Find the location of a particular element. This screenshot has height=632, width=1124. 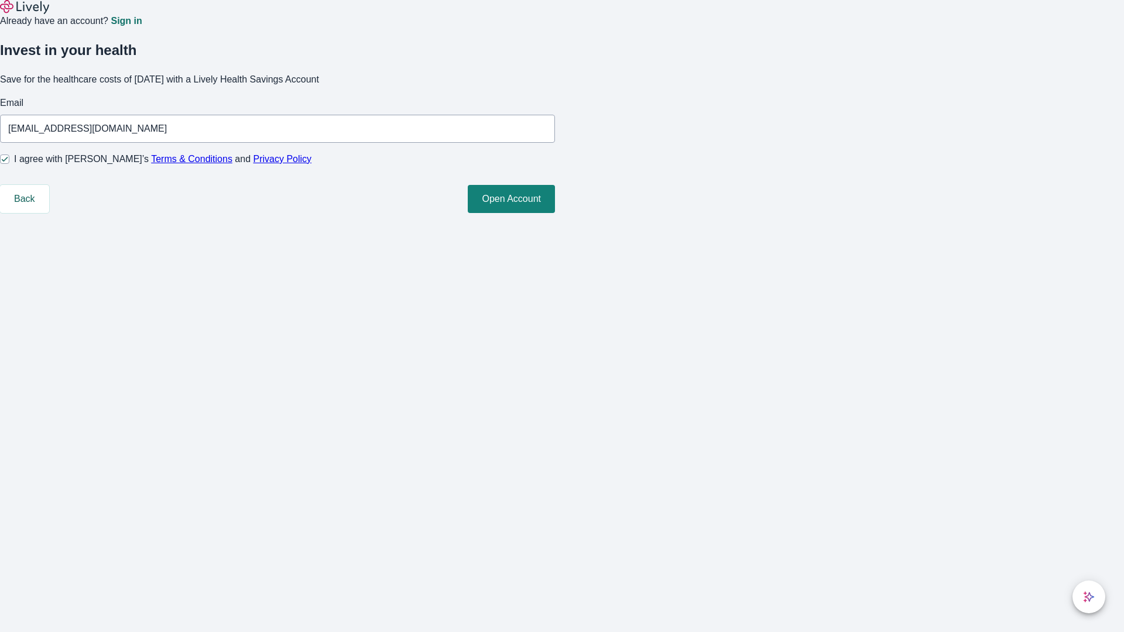

div: Sign in is located at coordinates (126, 21).